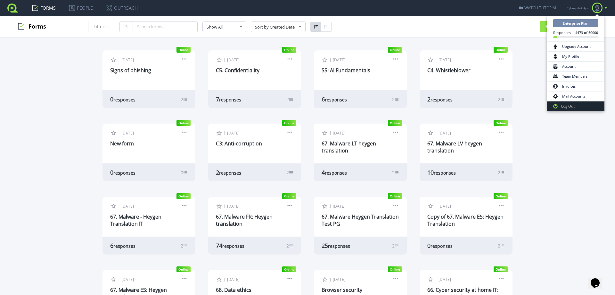 The height and width of the screenshot is (295, 615). Describe the element at coordinates (240, 245) in the screenshot. I see `div: 74` at that location.